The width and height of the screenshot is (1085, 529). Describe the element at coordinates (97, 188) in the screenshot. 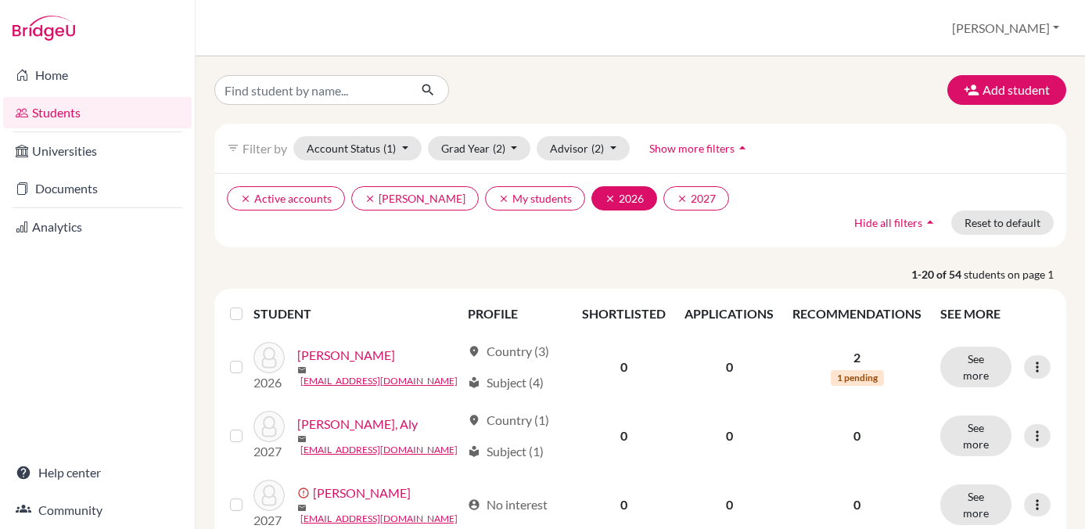

I see `a: Documents` at that location.